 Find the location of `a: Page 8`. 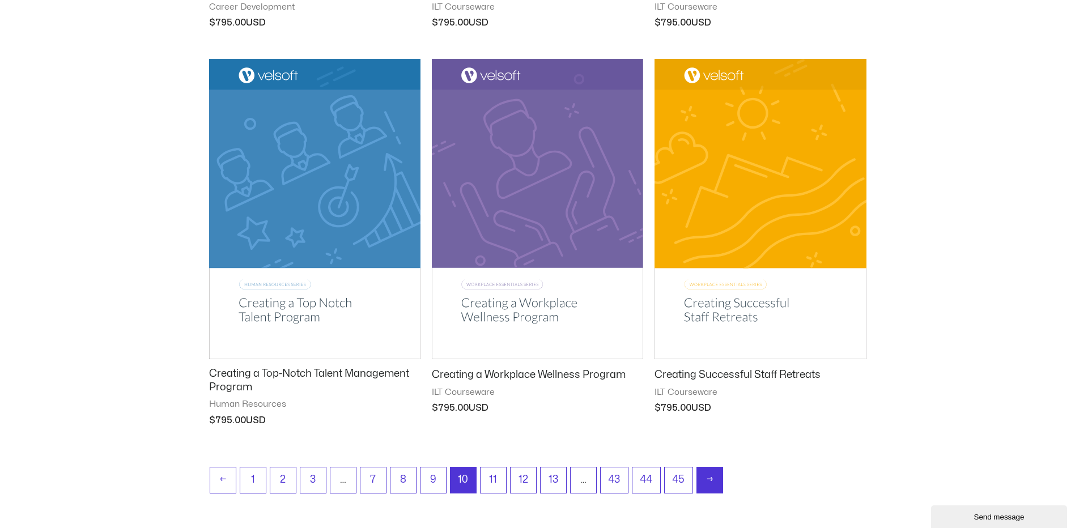

a: Page 8 is located at coordinates (403, 480).